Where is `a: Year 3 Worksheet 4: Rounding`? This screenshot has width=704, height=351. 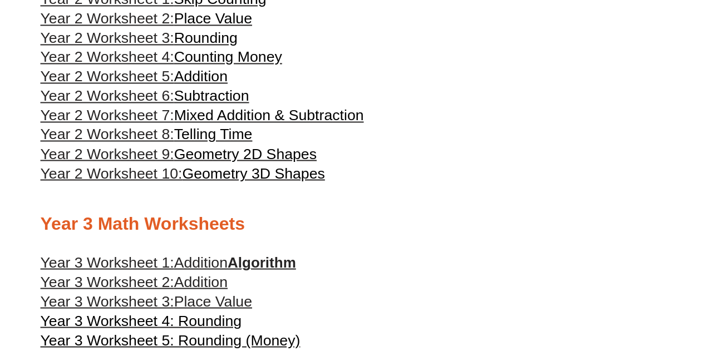
a: Year 3 Worksheet 4: Rounding is located at coordinates (141, 321).